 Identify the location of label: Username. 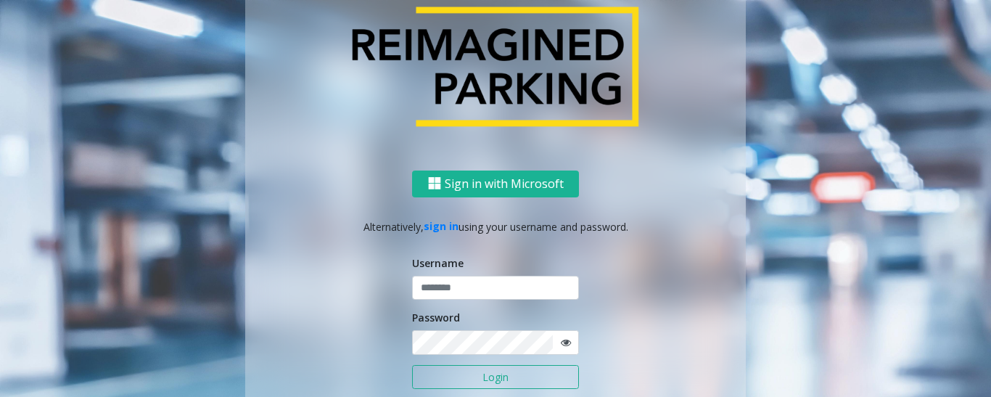
(437, 263).